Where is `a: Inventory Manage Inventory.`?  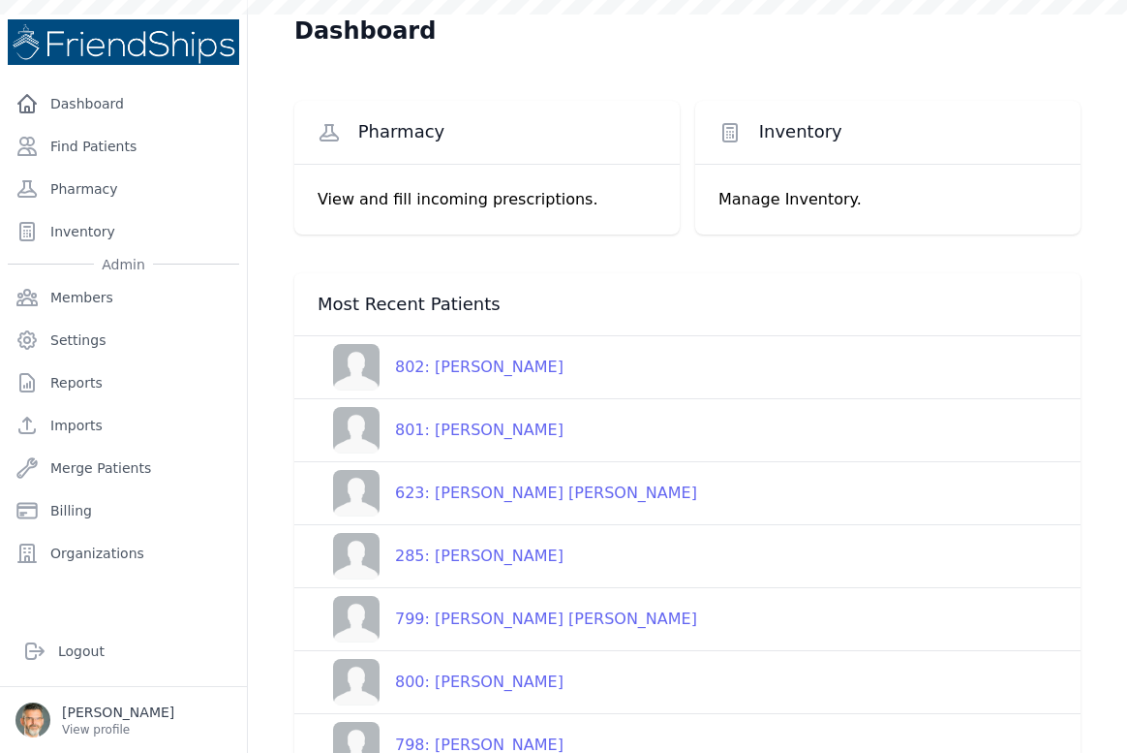
a: Inventory Manage Inventory. is located at coordinates (888, 168).